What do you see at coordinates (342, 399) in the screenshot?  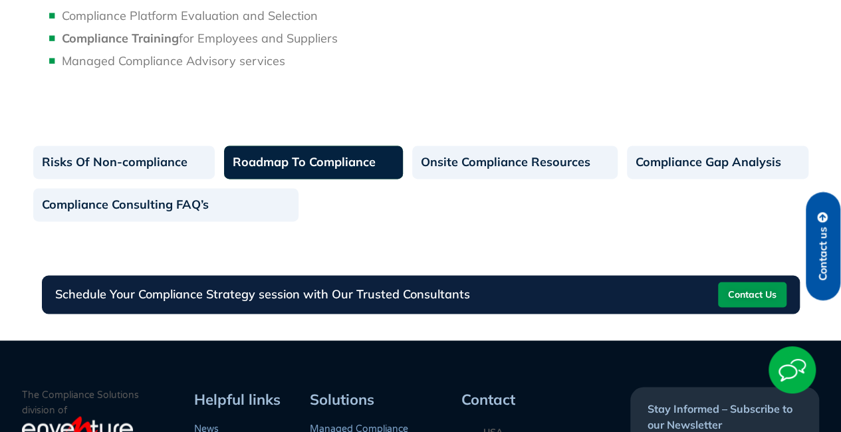 I see `span: Solutions` at bounding box center [342, 399].